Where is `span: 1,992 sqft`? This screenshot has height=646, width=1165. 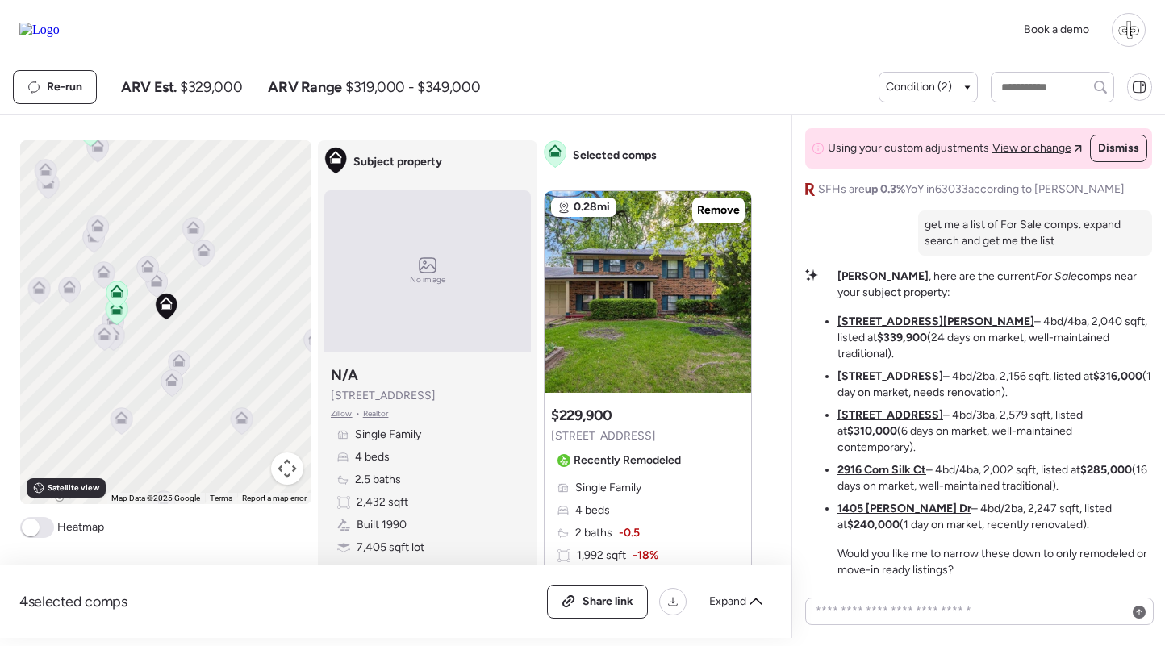
span: 1,992 sqft is located at coordinates (601, 556).